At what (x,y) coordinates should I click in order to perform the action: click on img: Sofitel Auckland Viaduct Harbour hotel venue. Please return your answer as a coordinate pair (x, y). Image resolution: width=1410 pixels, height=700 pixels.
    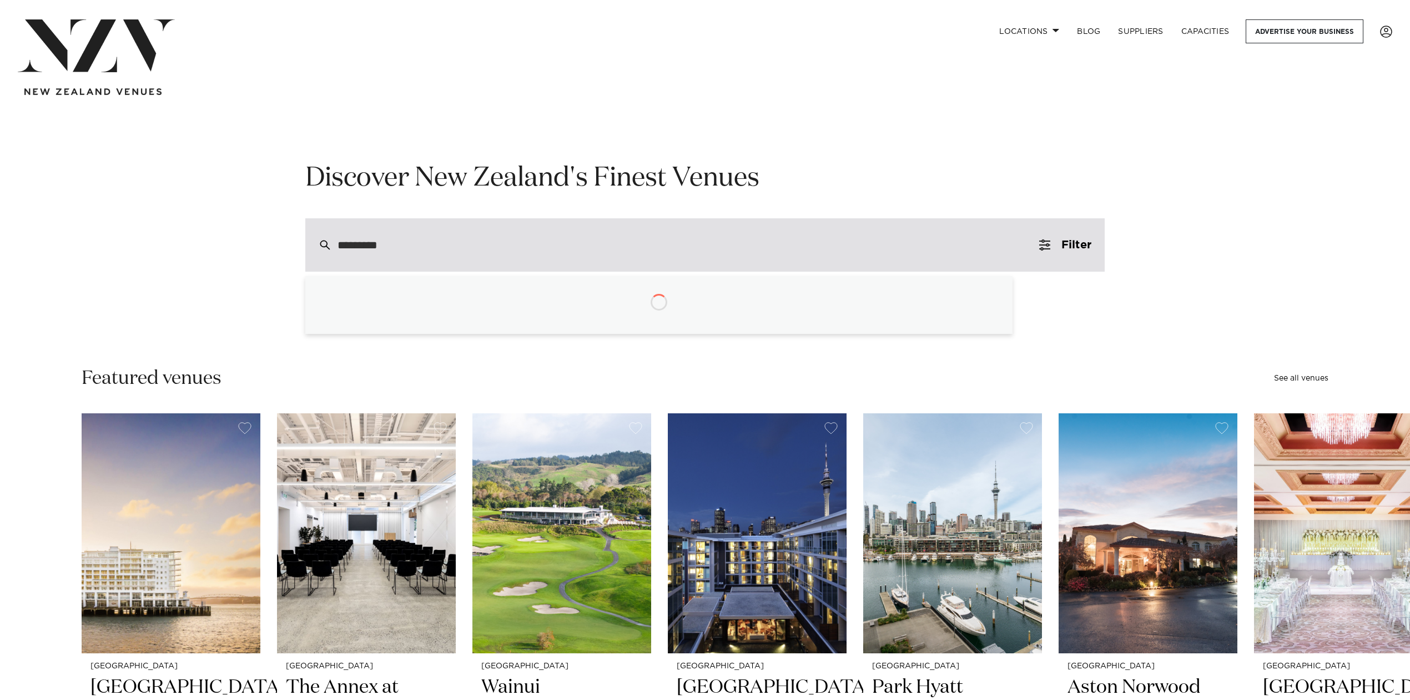
    Looking at the image, I should click on (757, 533).